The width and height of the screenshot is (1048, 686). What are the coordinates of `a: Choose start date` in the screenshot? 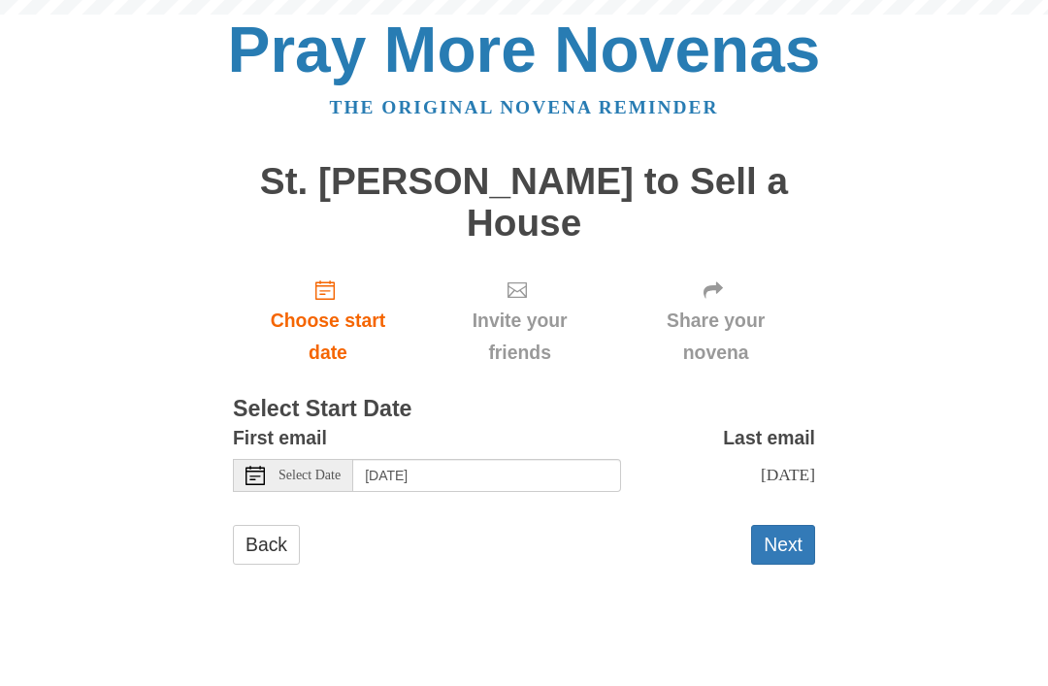 It's located at (328, 320).